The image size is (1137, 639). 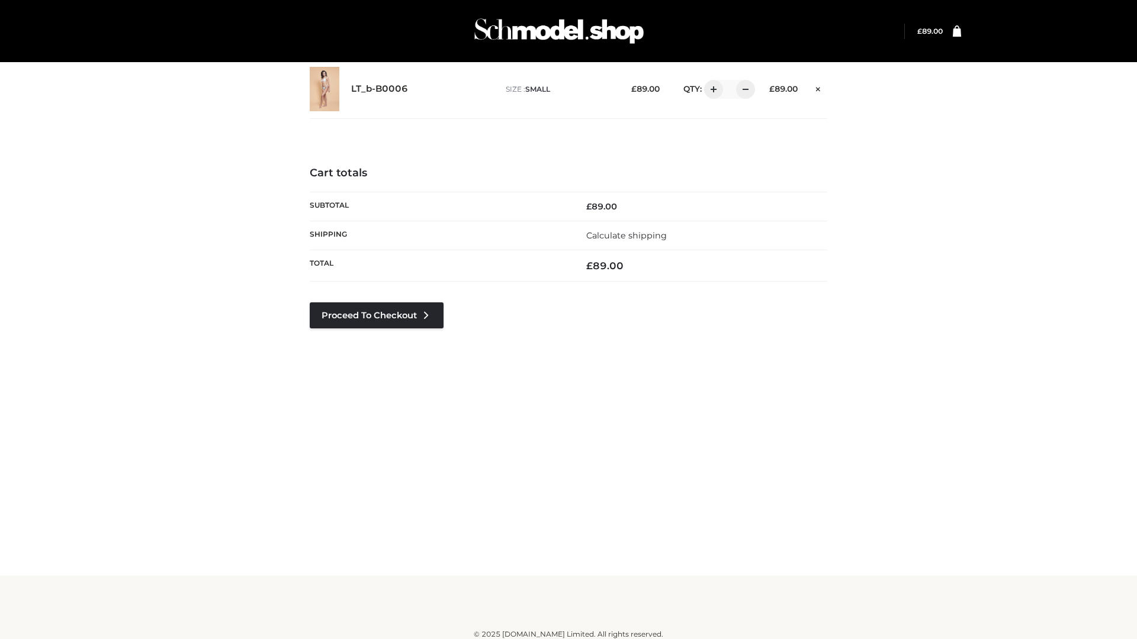 What do you see at coordinates (559, 89) in the screenshot?
I see `p: size :` at bounding box center [559, 89].